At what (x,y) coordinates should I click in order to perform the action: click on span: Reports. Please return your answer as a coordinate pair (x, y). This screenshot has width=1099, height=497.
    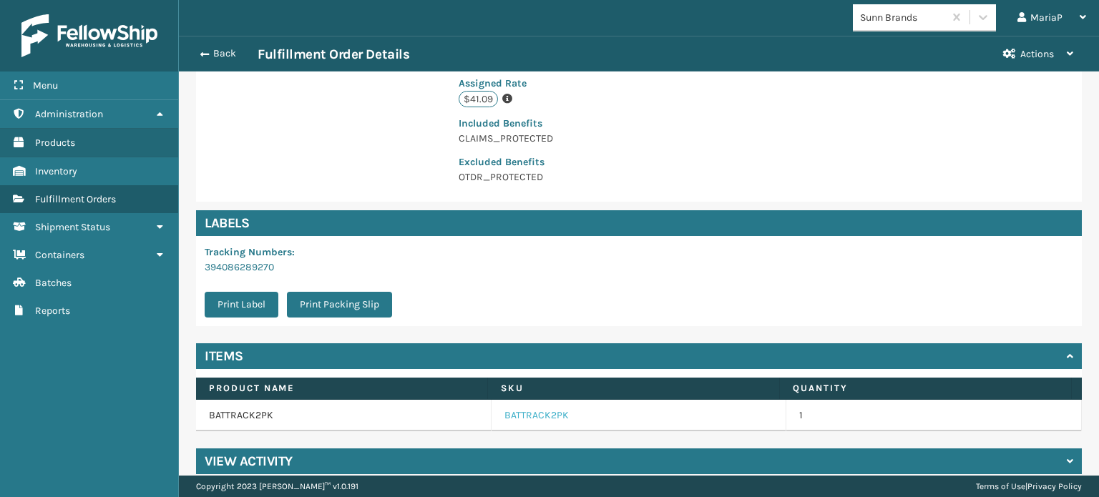
    Looking at the image, I should click on (52, 311).